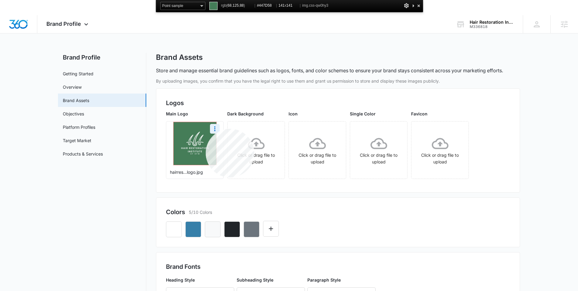 Image resolution: width=578 pixels, height=291 pixels. Describe the element at coordinates (237, 5) in the screenshot. I see `span: rgb( , , )` at that location.